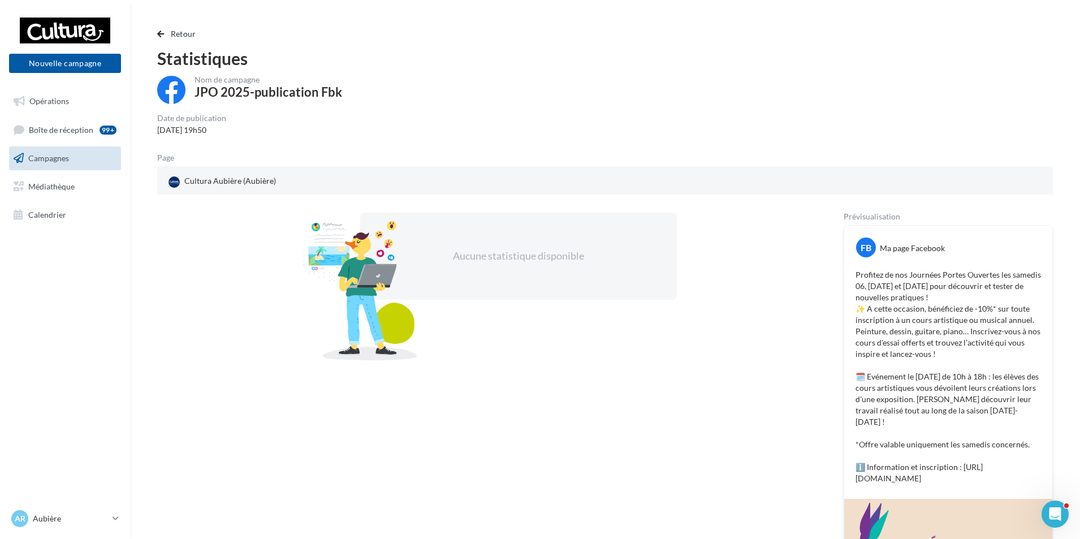  Describe the element at coordinates (70, 519) in the screenshot. I see `p: Aubière` at that location.